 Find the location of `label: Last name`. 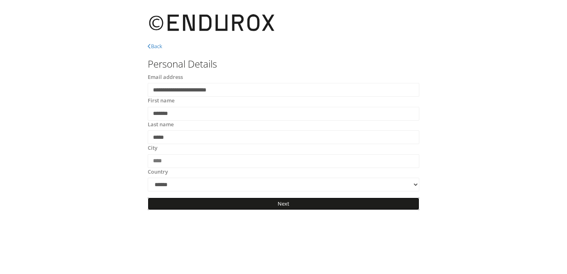

label: Last name is located at coordinates (161, 125).